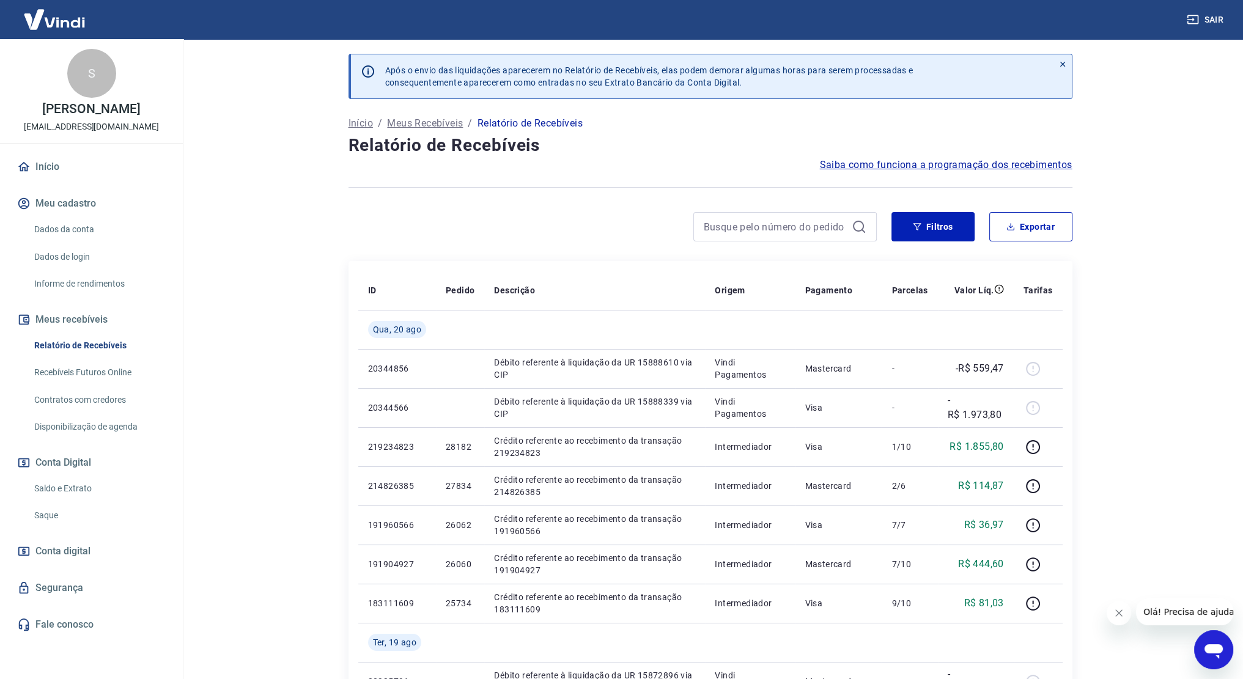 The width and height of the screenshot is (1243, 679). What do you see at coordinates (55, 13) in the screenshot?
I see `span: Olá! Precisa de ajuda?` at bounding box center [55, 13].